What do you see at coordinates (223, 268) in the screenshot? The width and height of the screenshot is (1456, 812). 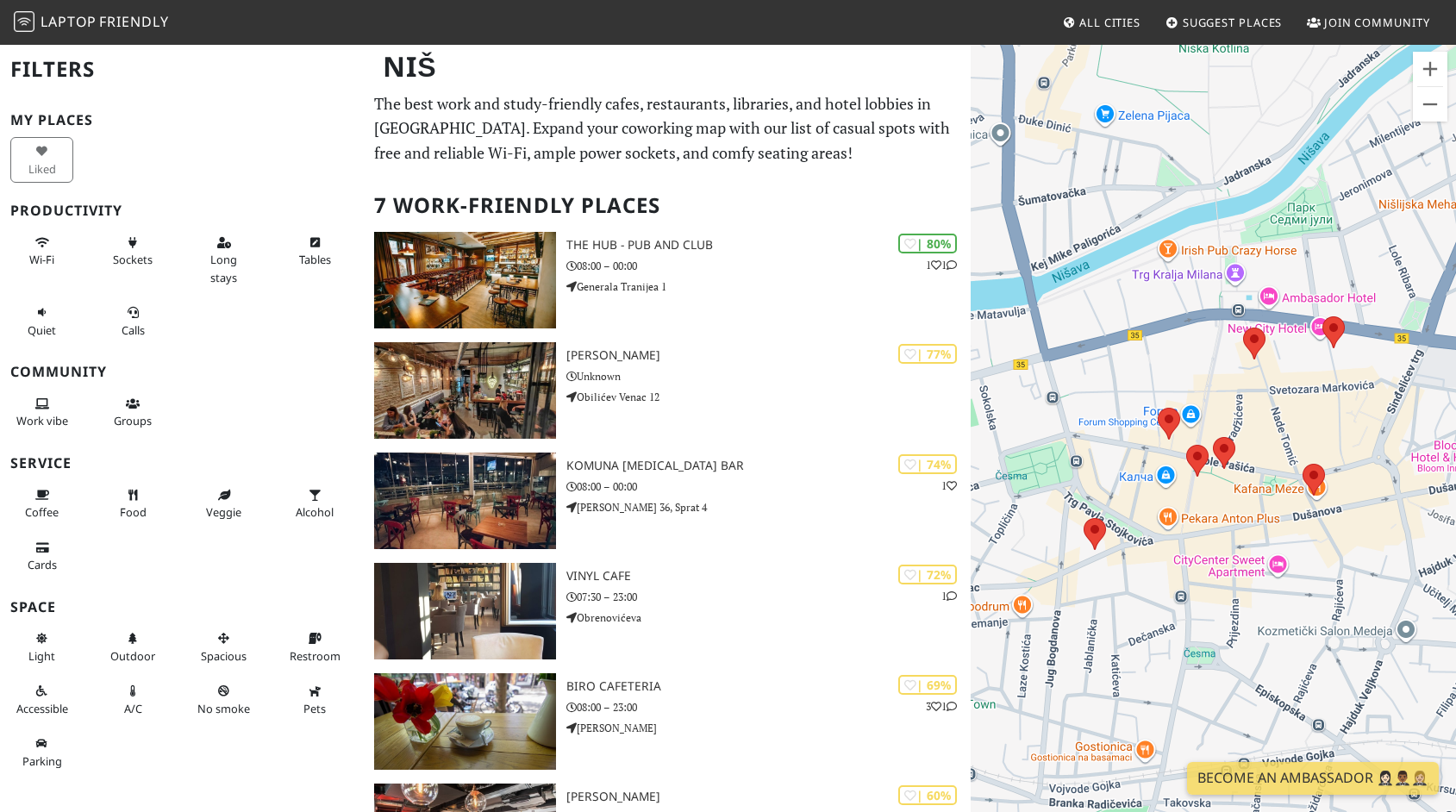 I see `span: Long stays` at bounding box center [223, 268].